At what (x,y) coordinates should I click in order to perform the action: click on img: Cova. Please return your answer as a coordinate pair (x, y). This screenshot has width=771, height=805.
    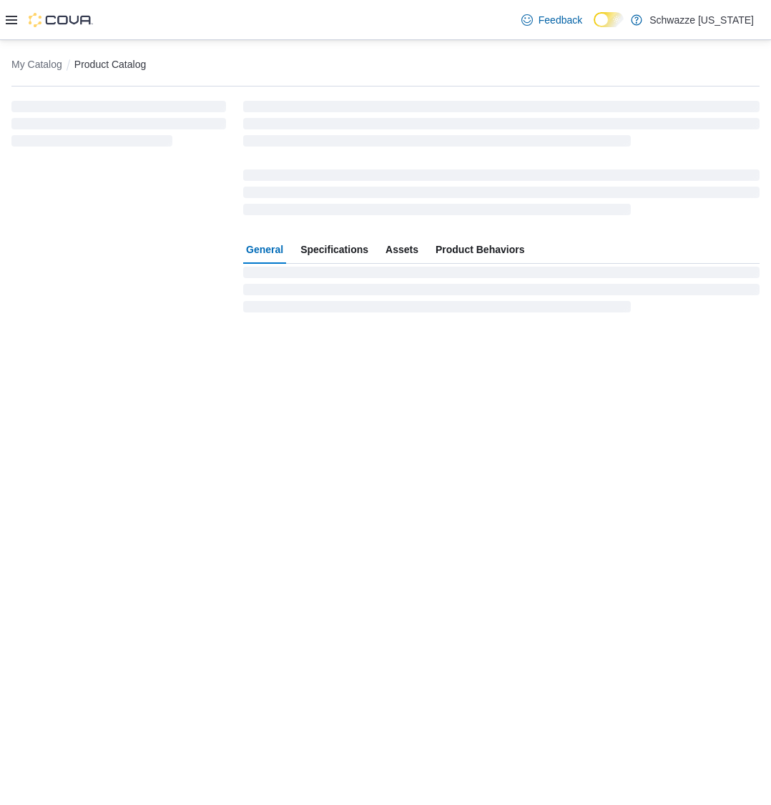
    Looking at the image, I should click on (61, 20).